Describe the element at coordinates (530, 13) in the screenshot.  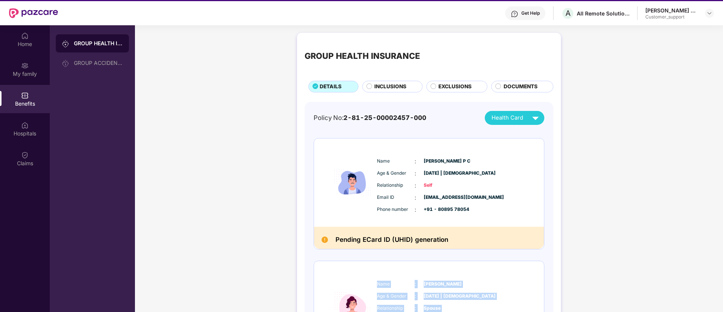
I see `div: Get Help` at that location.